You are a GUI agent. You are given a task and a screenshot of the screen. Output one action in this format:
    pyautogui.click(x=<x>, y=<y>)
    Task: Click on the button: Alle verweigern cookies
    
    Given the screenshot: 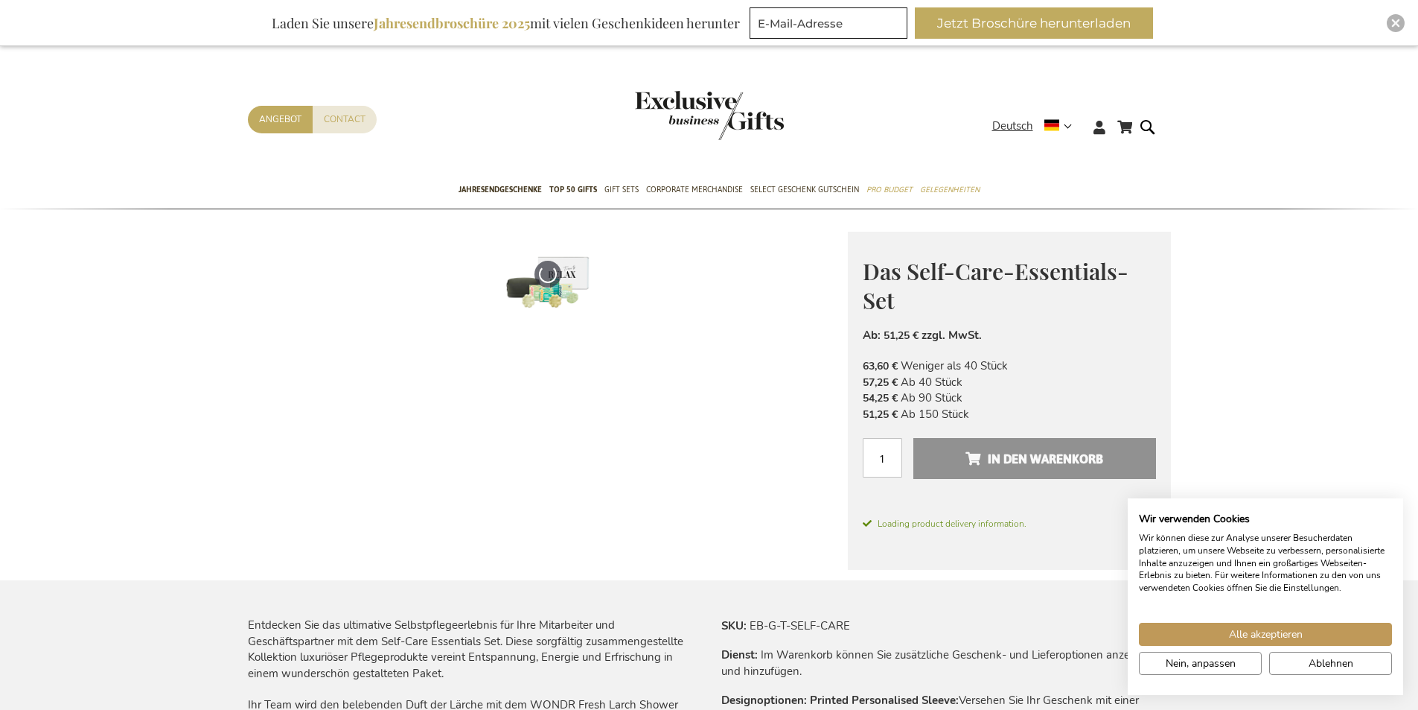 What is the action you would take?
    pyautogui.click(x=1330, y=663)
    